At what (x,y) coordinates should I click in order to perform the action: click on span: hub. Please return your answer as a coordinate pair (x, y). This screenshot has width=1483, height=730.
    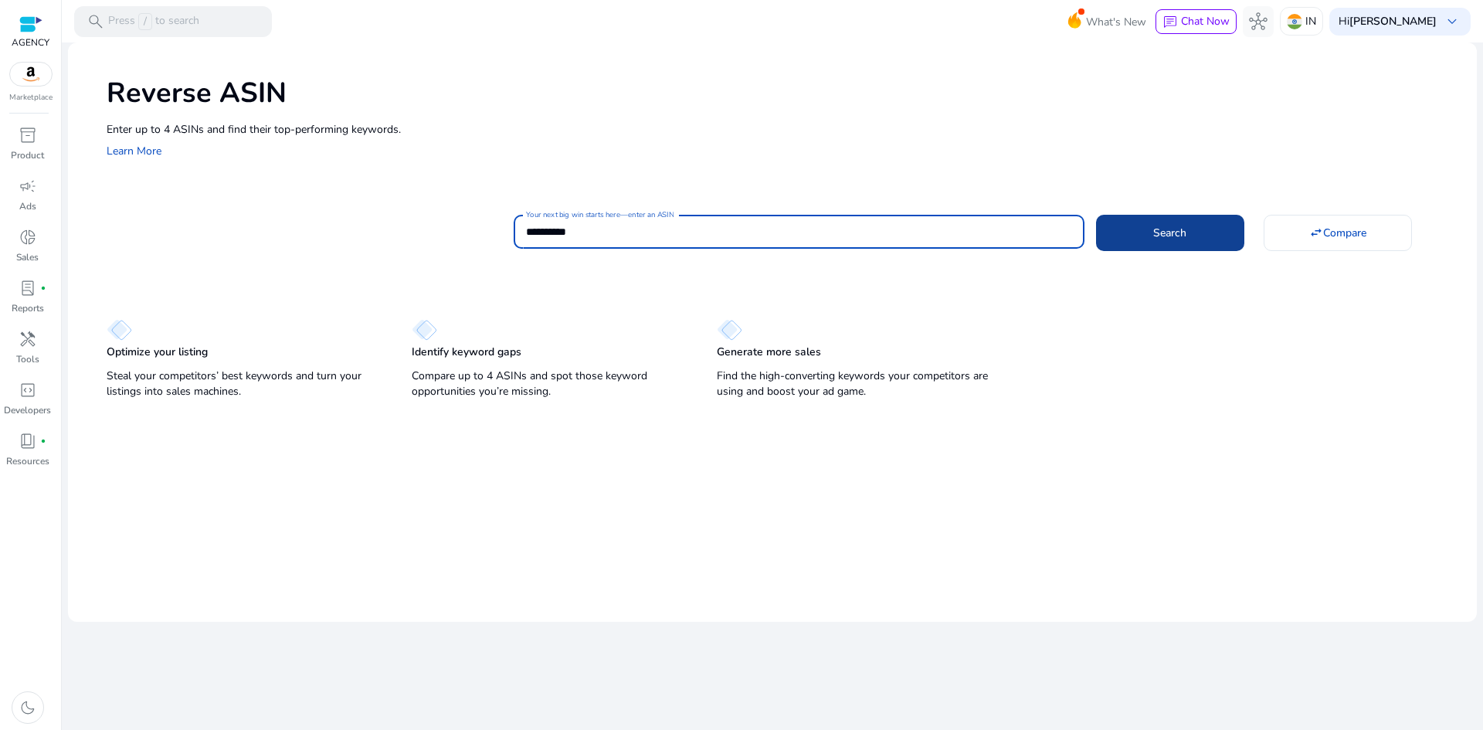
    Looking at the image, I should click on (1258, 22).